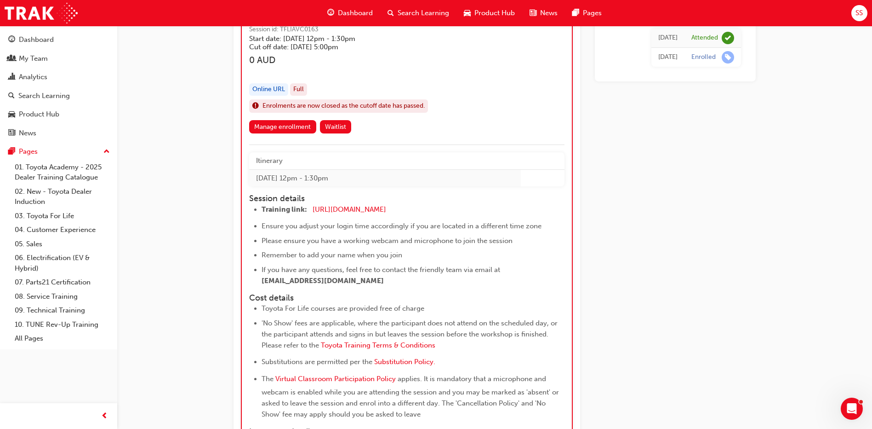 The width and height of the screenshot is (872, 429). What do you see at coordinates (336, 378) in the screenshot?
I see `span: Virtual Classroom Participation Policy` at bounding box center [336, 378].